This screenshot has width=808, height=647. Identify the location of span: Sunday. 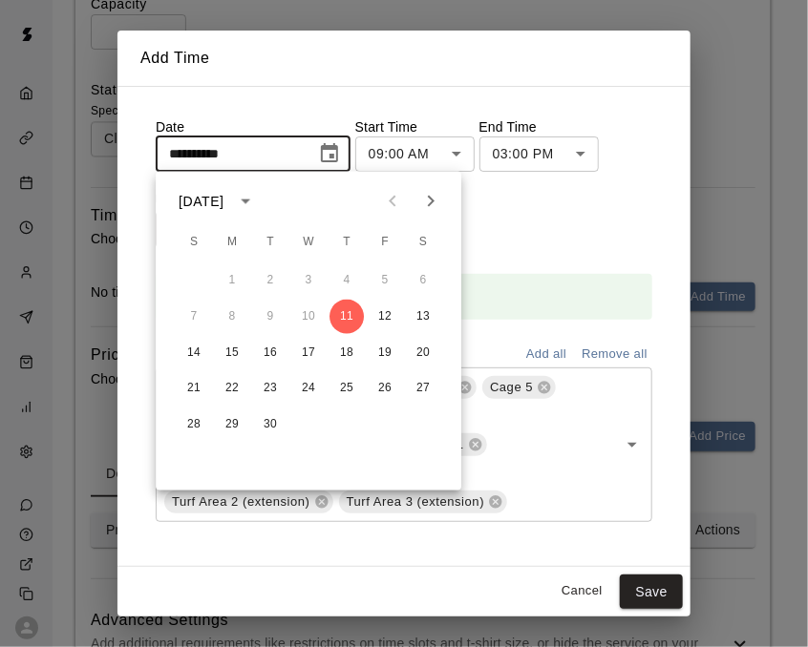
(194, 242).